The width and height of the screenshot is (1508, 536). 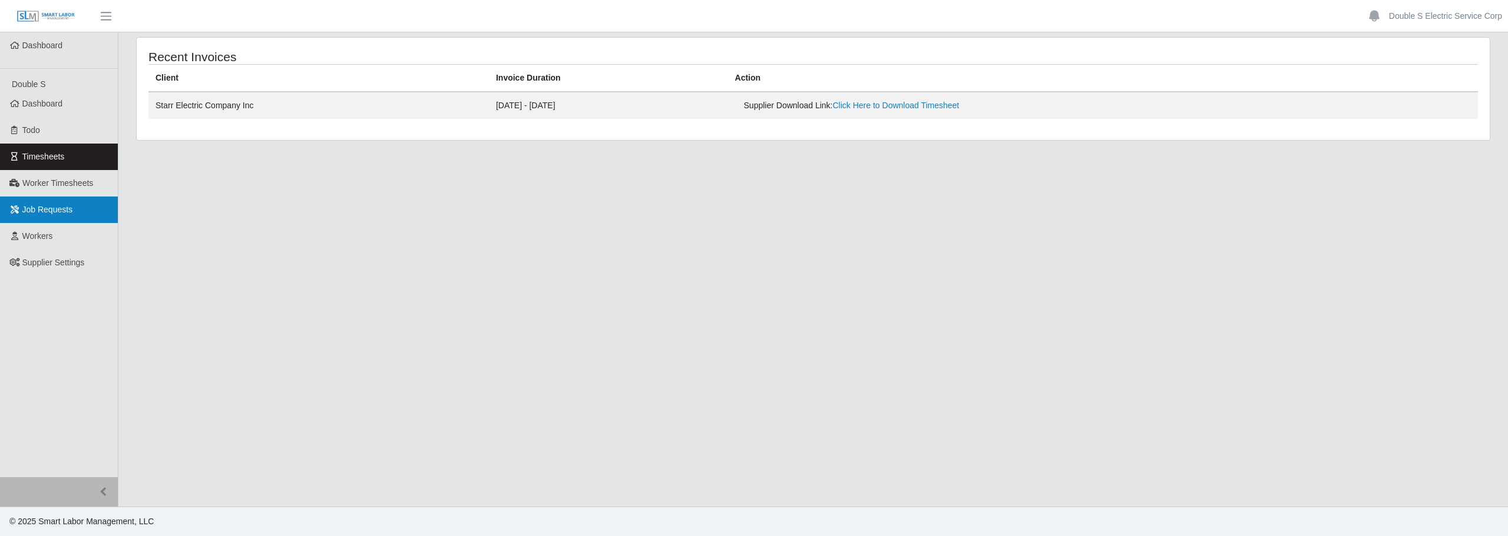 I want to click on th: Client, so click(x=319, y=78).